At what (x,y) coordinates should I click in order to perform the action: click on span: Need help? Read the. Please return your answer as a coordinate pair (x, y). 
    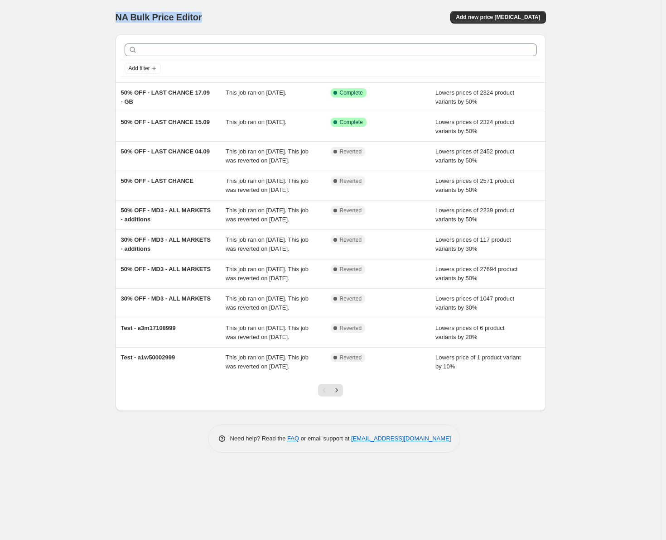
    Looking at the image, I should click on (259, 439).